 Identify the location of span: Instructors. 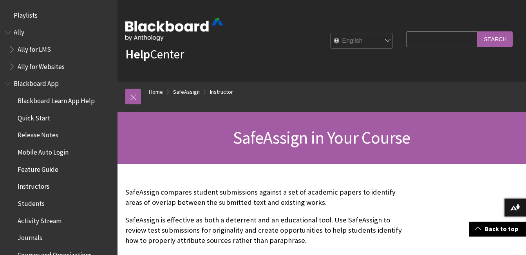
(33, 185).